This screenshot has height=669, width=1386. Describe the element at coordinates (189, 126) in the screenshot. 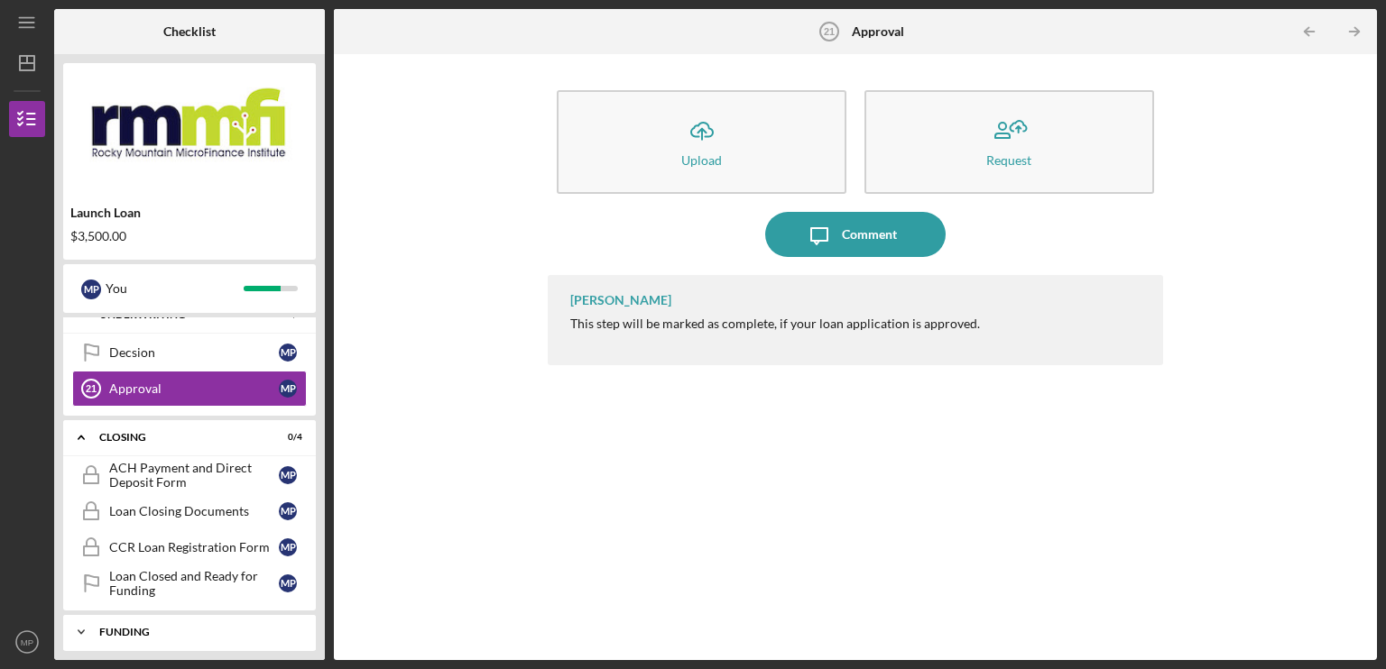

I see `img: Product logo` at that location.